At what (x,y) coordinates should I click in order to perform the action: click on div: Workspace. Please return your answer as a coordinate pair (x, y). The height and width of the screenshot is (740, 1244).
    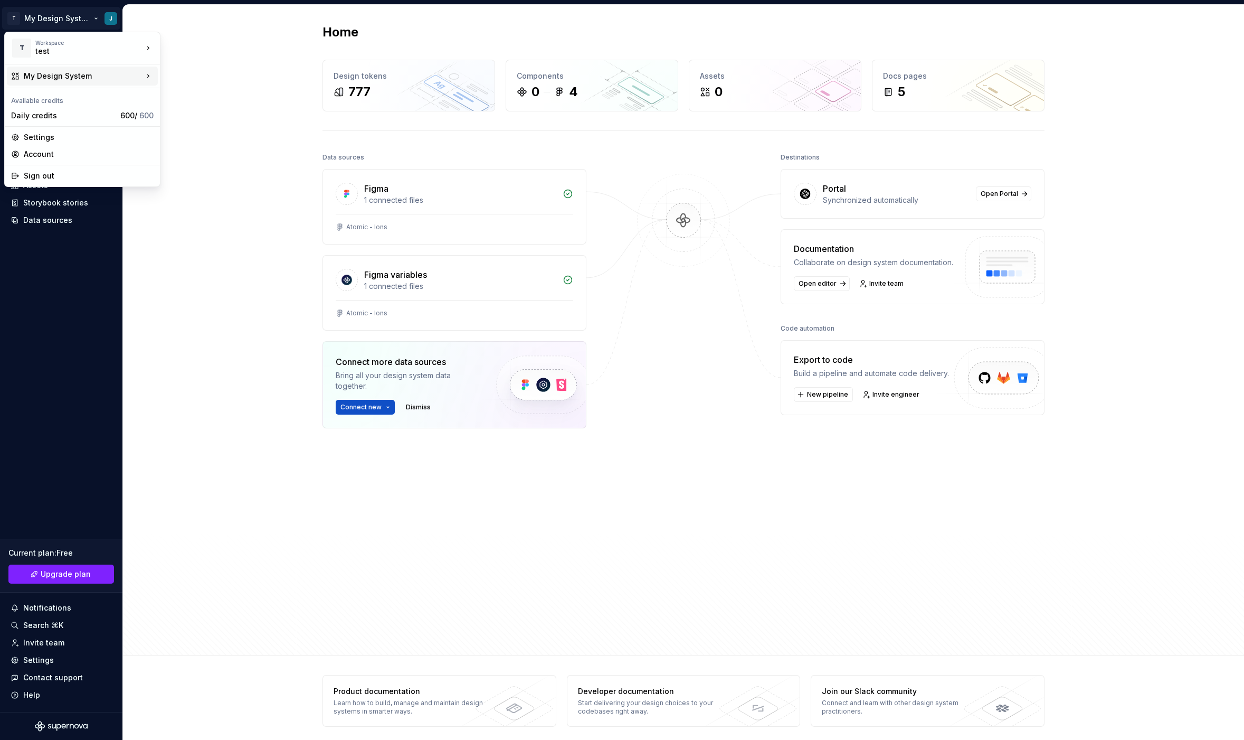
    Looking at the image, I should click on (89, 43).